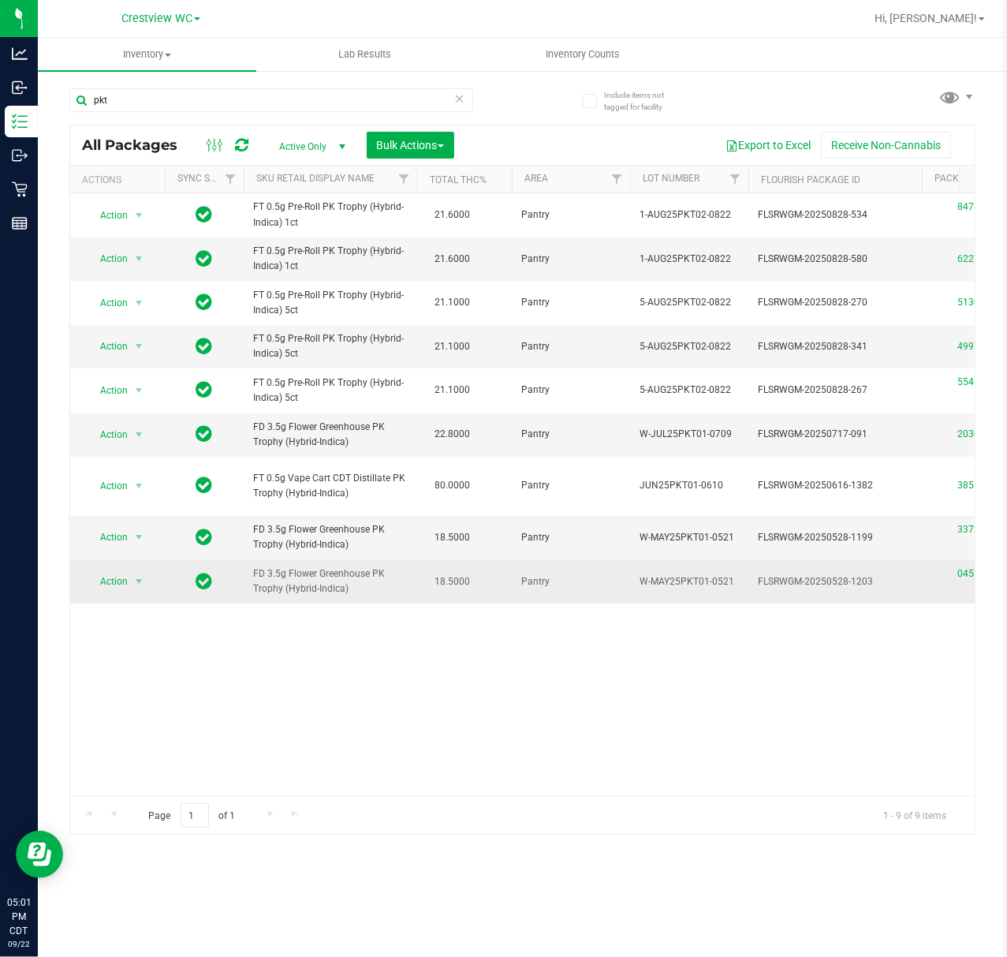 This screenshot has width=1007, height=957. What do you see at coordinates (458, 180) in the screenshot?
I see `a: Total THC%` at bounding box center [458, 180].